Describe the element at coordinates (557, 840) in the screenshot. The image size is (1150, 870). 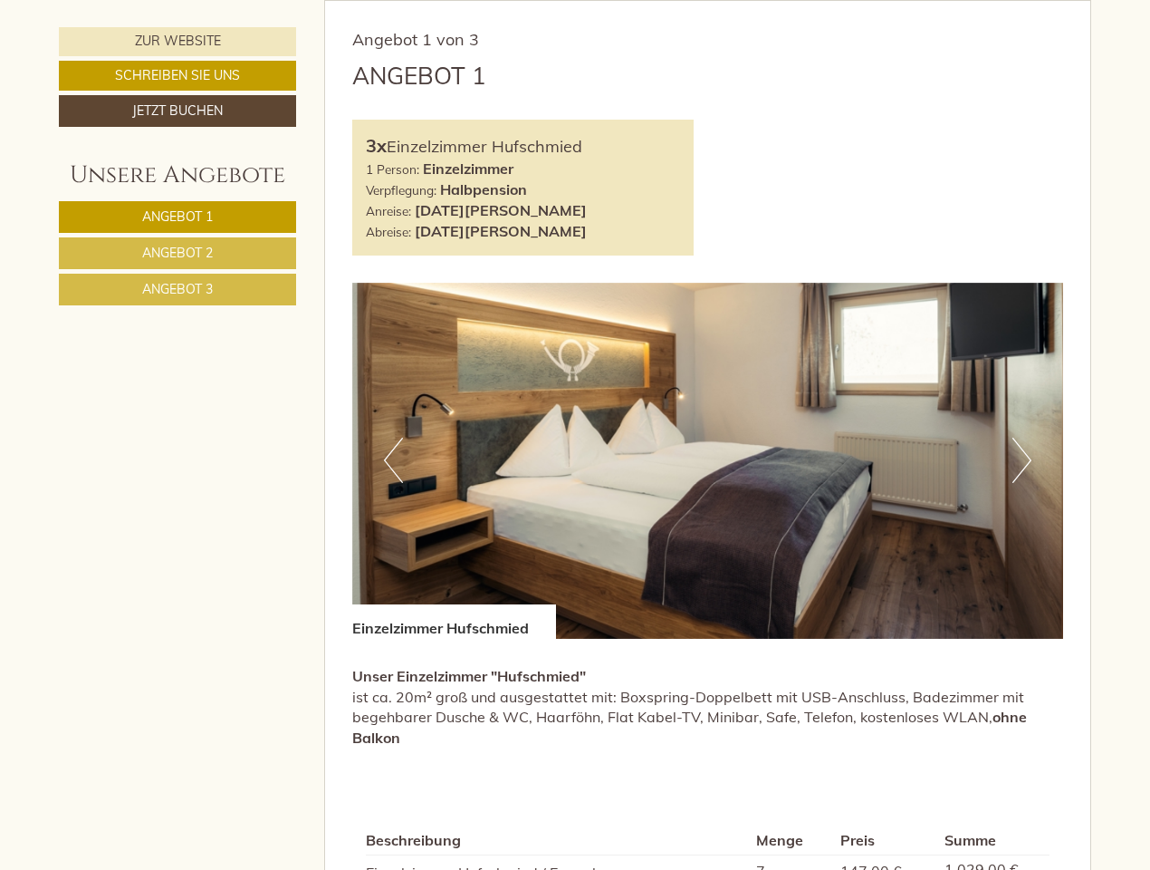
I see `th: Beschreibung` at that location.